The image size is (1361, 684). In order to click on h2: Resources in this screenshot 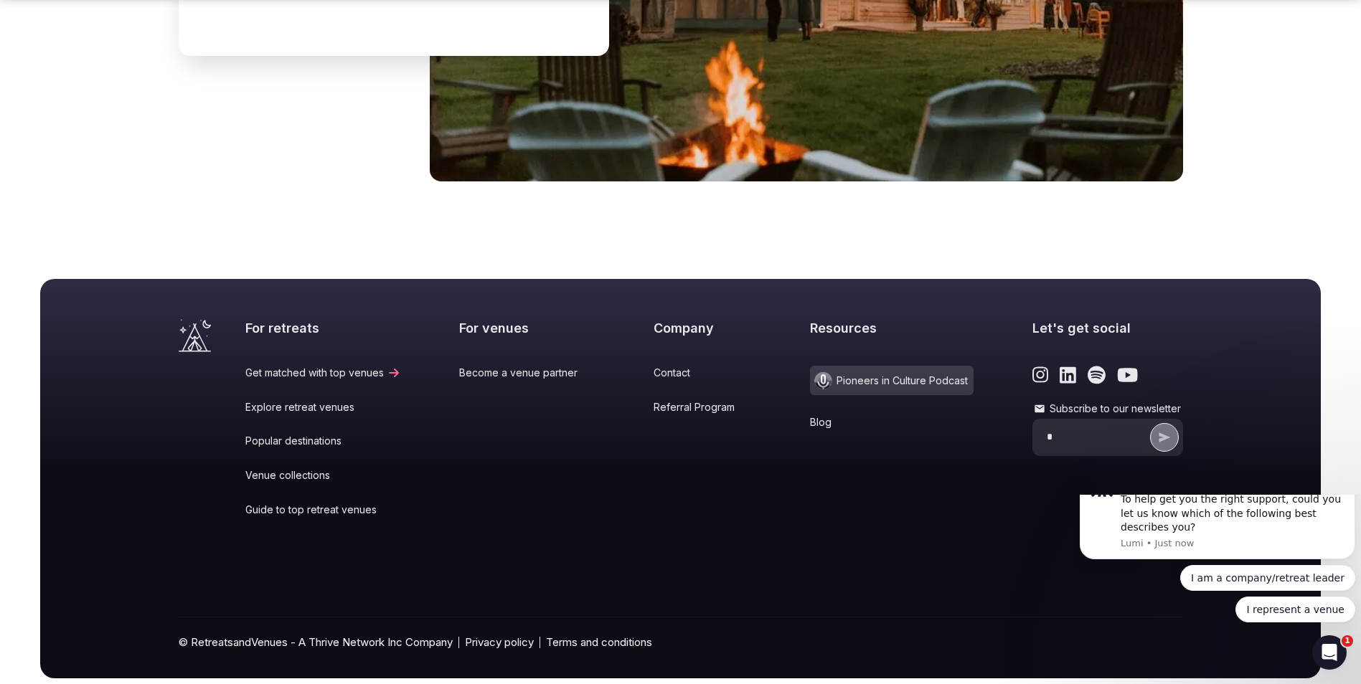, I will do `click(892, 328)`.